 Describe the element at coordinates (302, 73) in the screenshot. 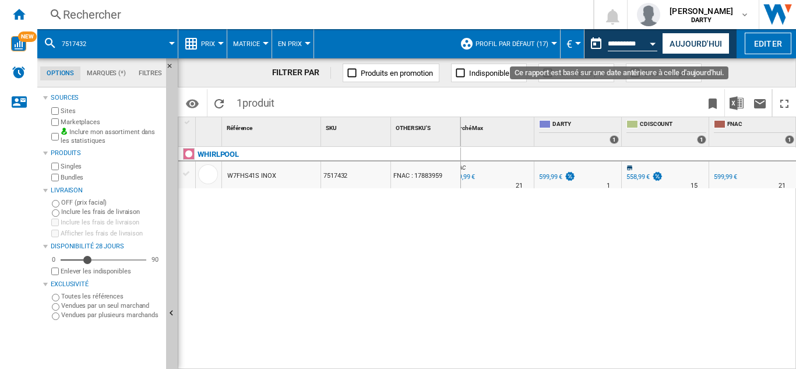

I see `div: FILTRER PAR` at that location.